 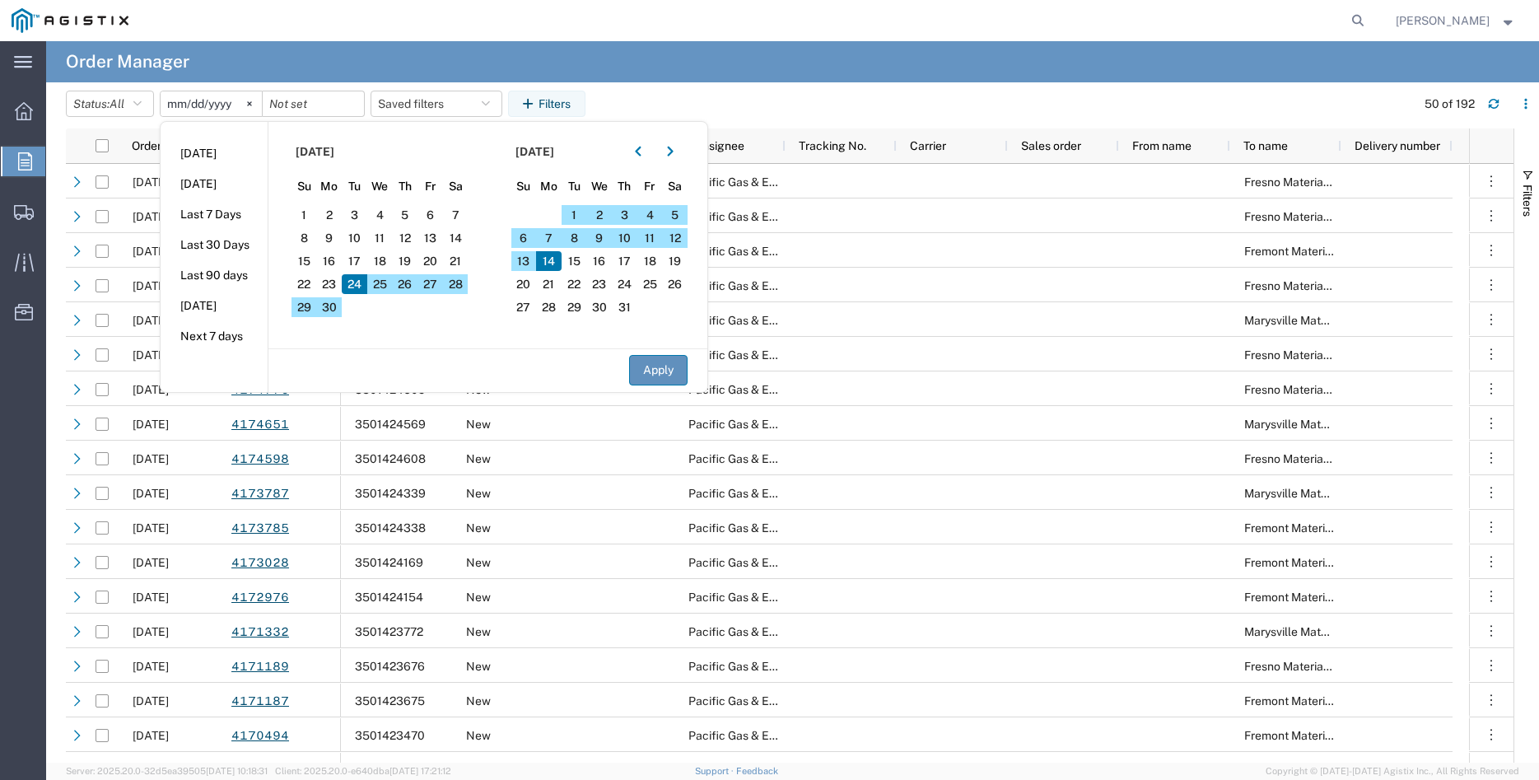 What do you see at coordinates (214, 245) in the screenshot?
I see `li: Last 30 Days` at bounding box center [214, 245].